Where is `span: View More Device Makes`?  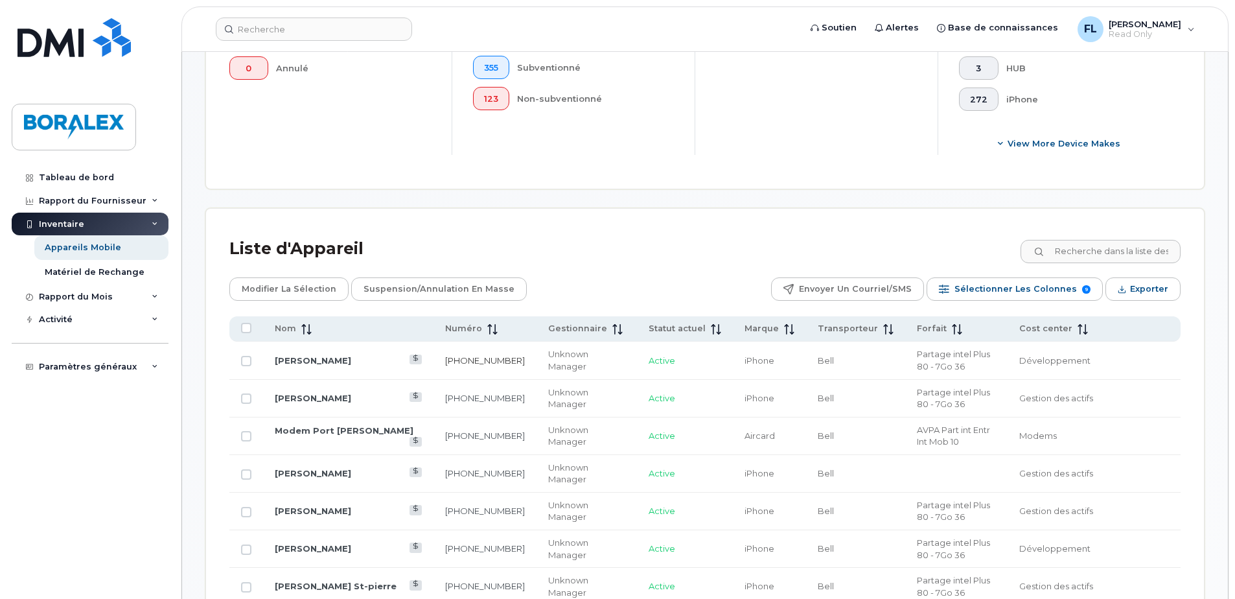
span: View More Device Makes is located at coordinates (1064, 143).